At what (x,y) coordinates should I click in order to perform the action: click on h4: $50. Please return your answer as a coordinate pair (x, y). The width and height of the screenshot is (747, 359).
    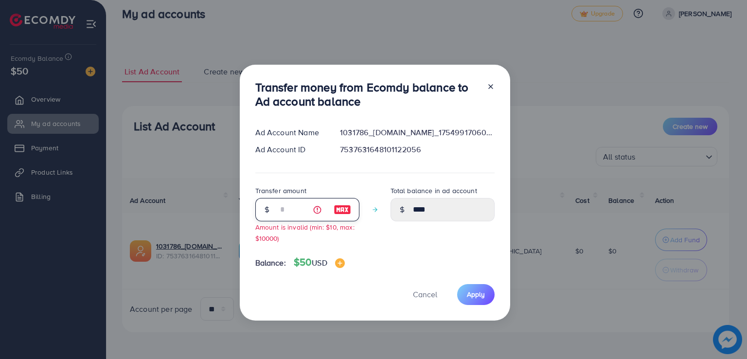
    Looking at the image, I should click on (319, 262).